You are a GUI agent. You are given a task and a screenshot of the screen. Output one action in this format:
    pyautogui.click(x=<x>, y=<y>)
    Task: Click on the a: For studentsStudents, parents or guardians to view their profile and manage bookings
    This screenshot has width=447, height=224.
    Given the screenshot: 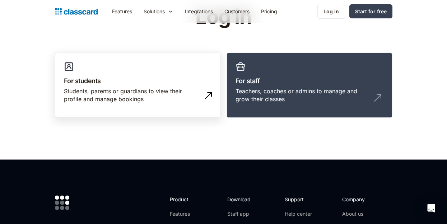 What is the action you would take?
    pyautogui.click(x=138, y=85)
    